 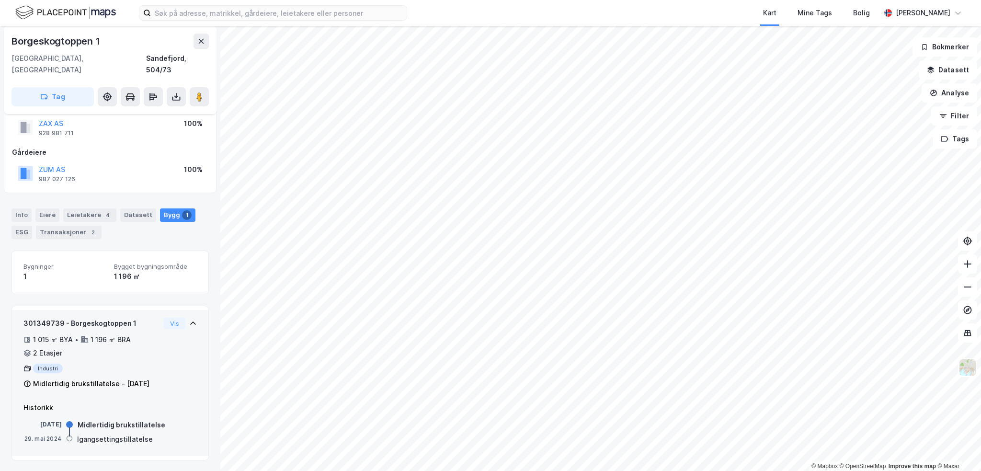 I want to click on div: Bolig, so click(x=862, y=13).